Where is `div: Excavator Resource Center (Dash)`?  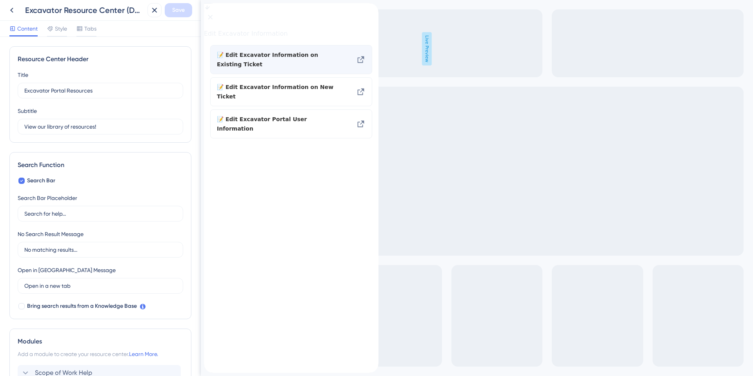
div: Excavator Resource Center (Dash) is located at coordinates (85, 10).